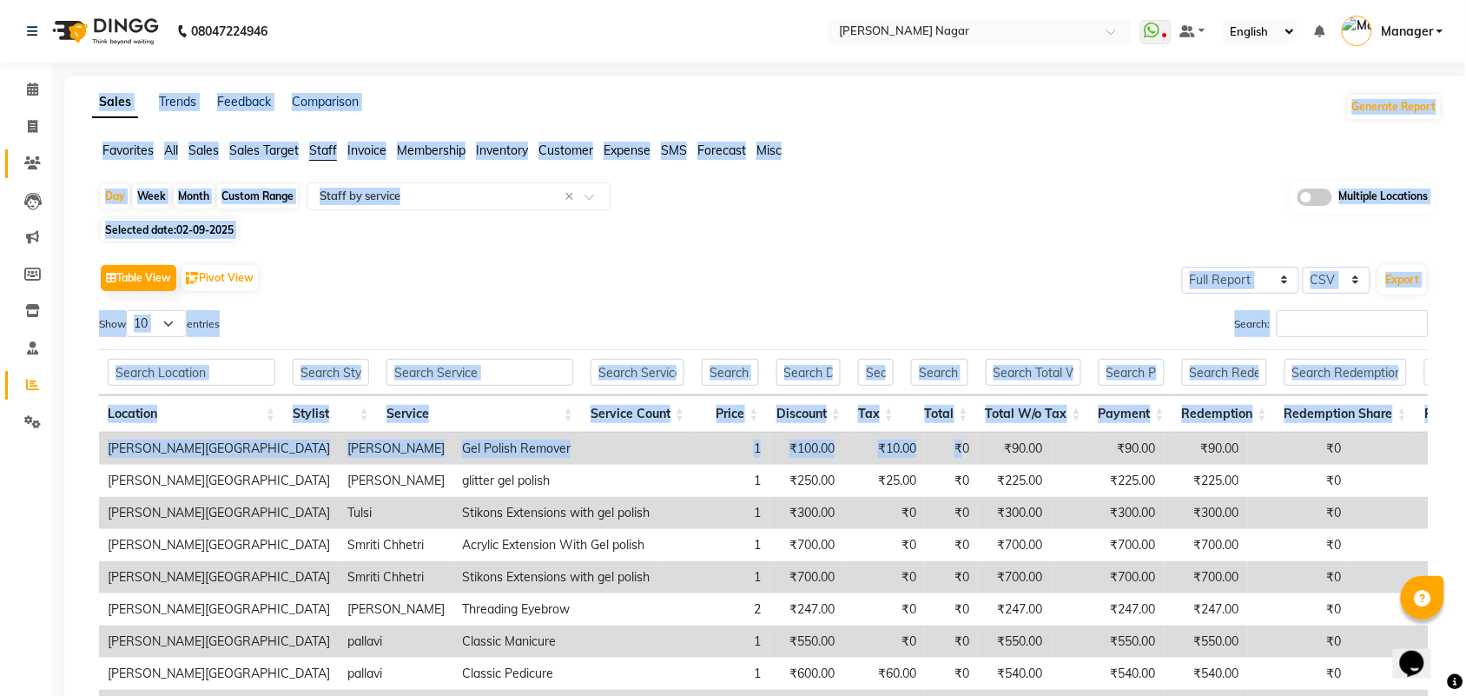 This screenshot has width=1466, height=696. I want to click on th: Total: activate to sort column ascending, so click(939, 413).